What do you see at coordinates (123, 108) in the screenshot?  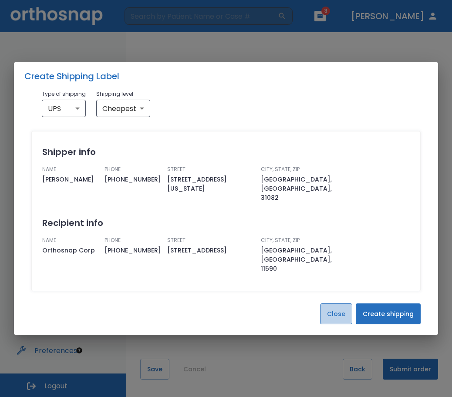 I see `div: Cheapest` at bounding box center [123, 108].